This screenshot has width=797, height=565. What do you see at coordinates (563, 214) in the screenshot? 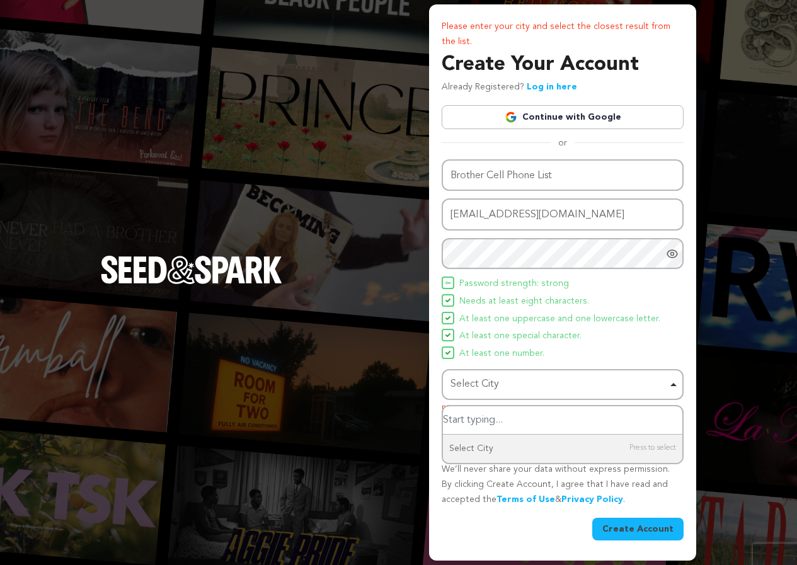
I see `input: Email address` at bounding box center [563, 214].